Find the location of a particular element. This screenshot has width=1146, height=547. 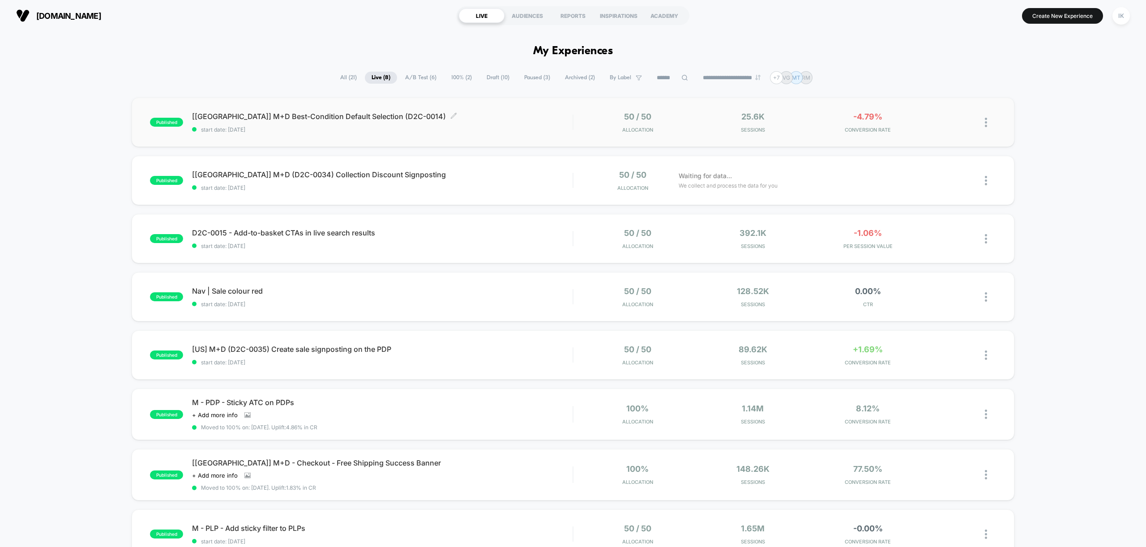

span: M - PDP - Sticky ATC on PDPs is located at coordinates (382, 402).